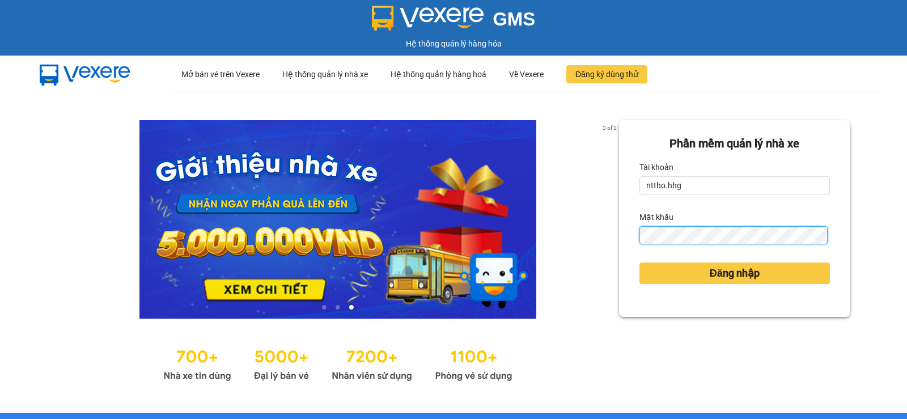 Image resolution: width=907 pixels, height=419 pixels. Describe the element at coordinates (607, 74) in the screenshot. I see `button: Đăng ký dùng thử` at that location.